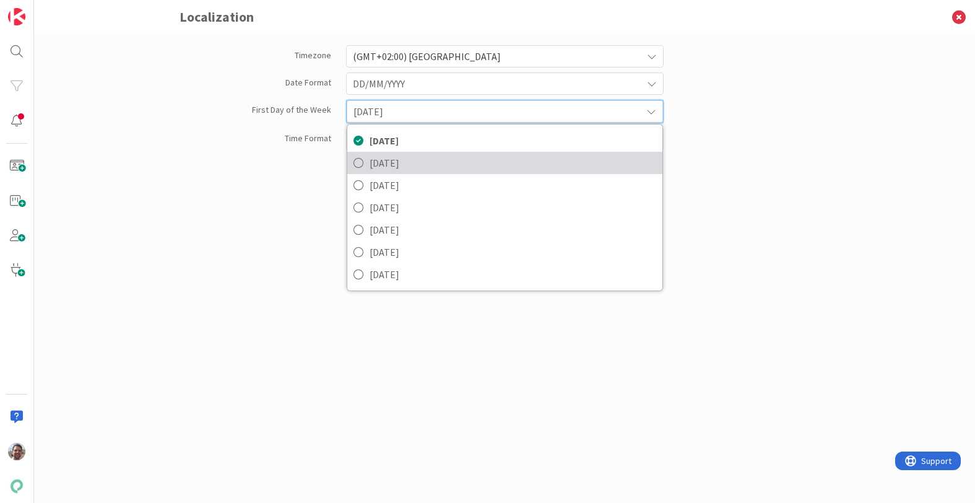 The height and width of the screenshot is (503, 975). What do you see at coordinates (17, 486) in the screenshot?
I see `img: avatar` at bounding box center [17, 486].